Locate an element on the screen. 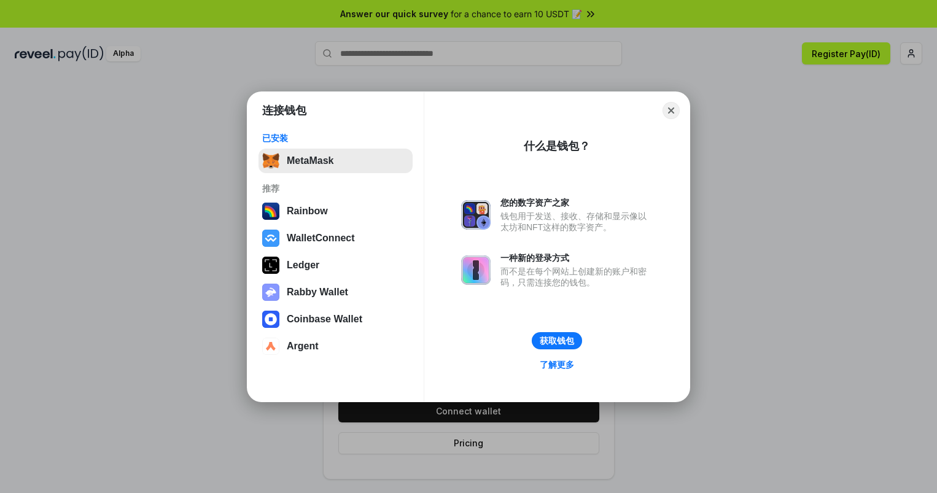  div: Coinbase Wallet is located at coordinates (324, 319).